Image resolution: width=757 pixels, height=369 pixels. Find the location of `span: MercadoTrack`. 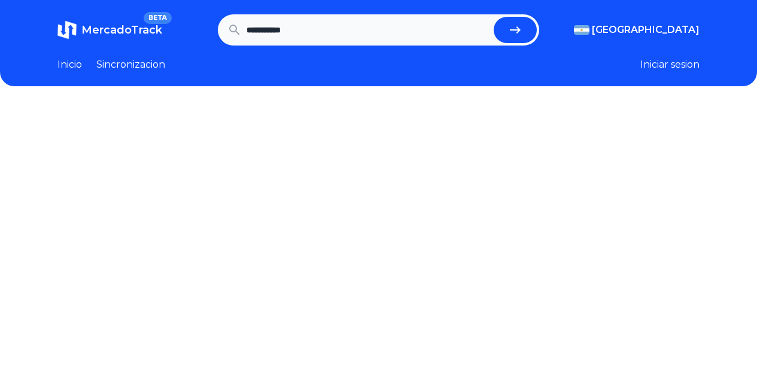

span: MercadoTrack is located at coordinates (121, 30).